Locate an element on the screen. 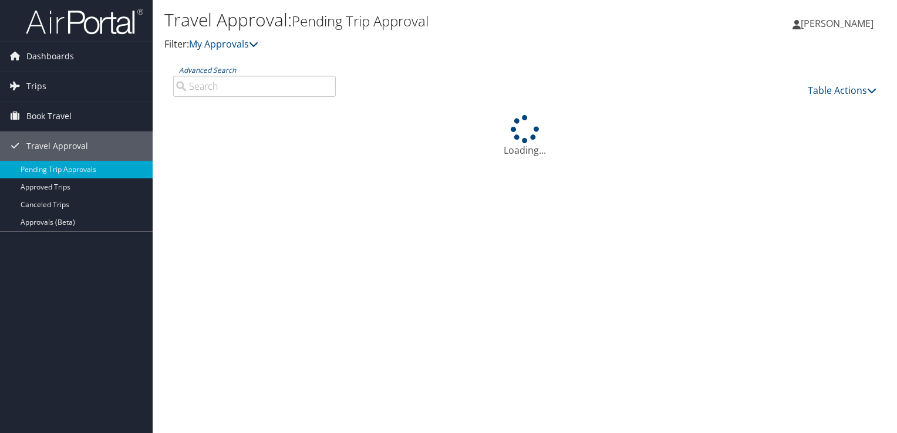 Image resolution: width=897 pixels, height=433 pixels. span: Travel Approval is located at coordinates (57, 146).